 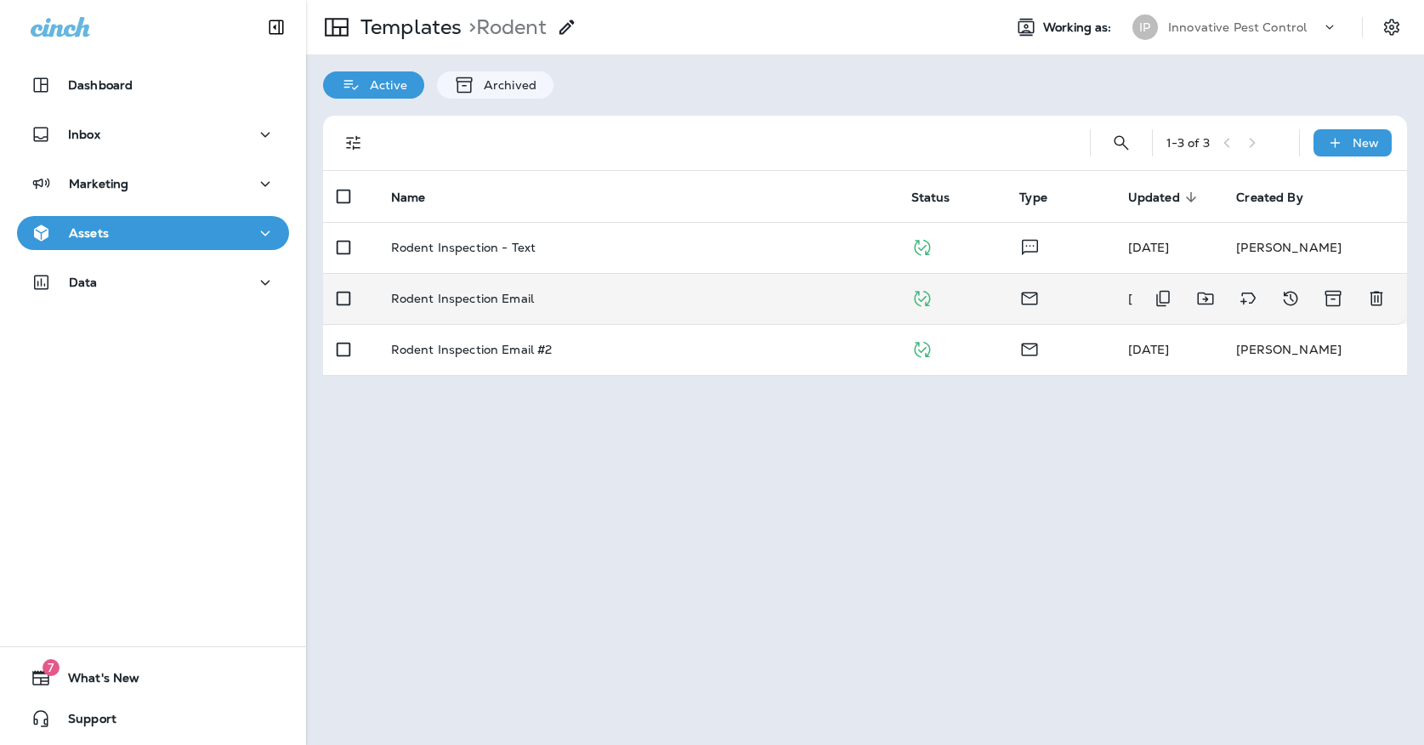 I want to click on p: Active, so click(x=384, y=85).